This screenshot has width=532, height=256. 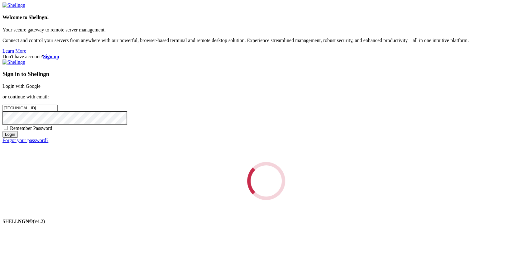 I want to click on input: Email address, so click(x=30, y=108).